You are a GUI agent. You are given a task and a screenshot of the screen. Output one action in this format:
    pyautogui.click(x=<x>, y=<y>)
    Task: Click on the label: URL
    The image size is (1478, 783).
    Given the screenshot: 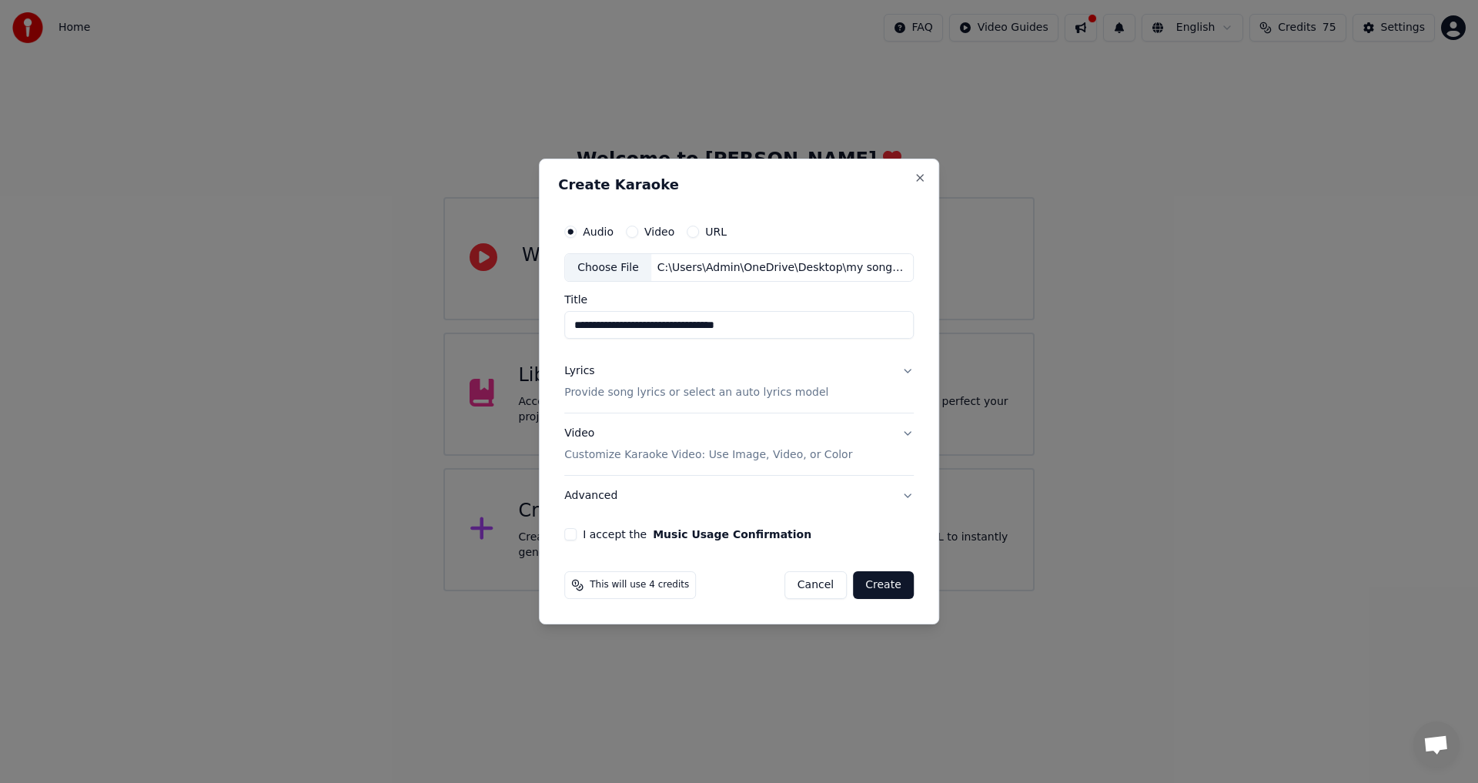 What is the action you would take?
    pyautogui.click(x=716, y=232)
    